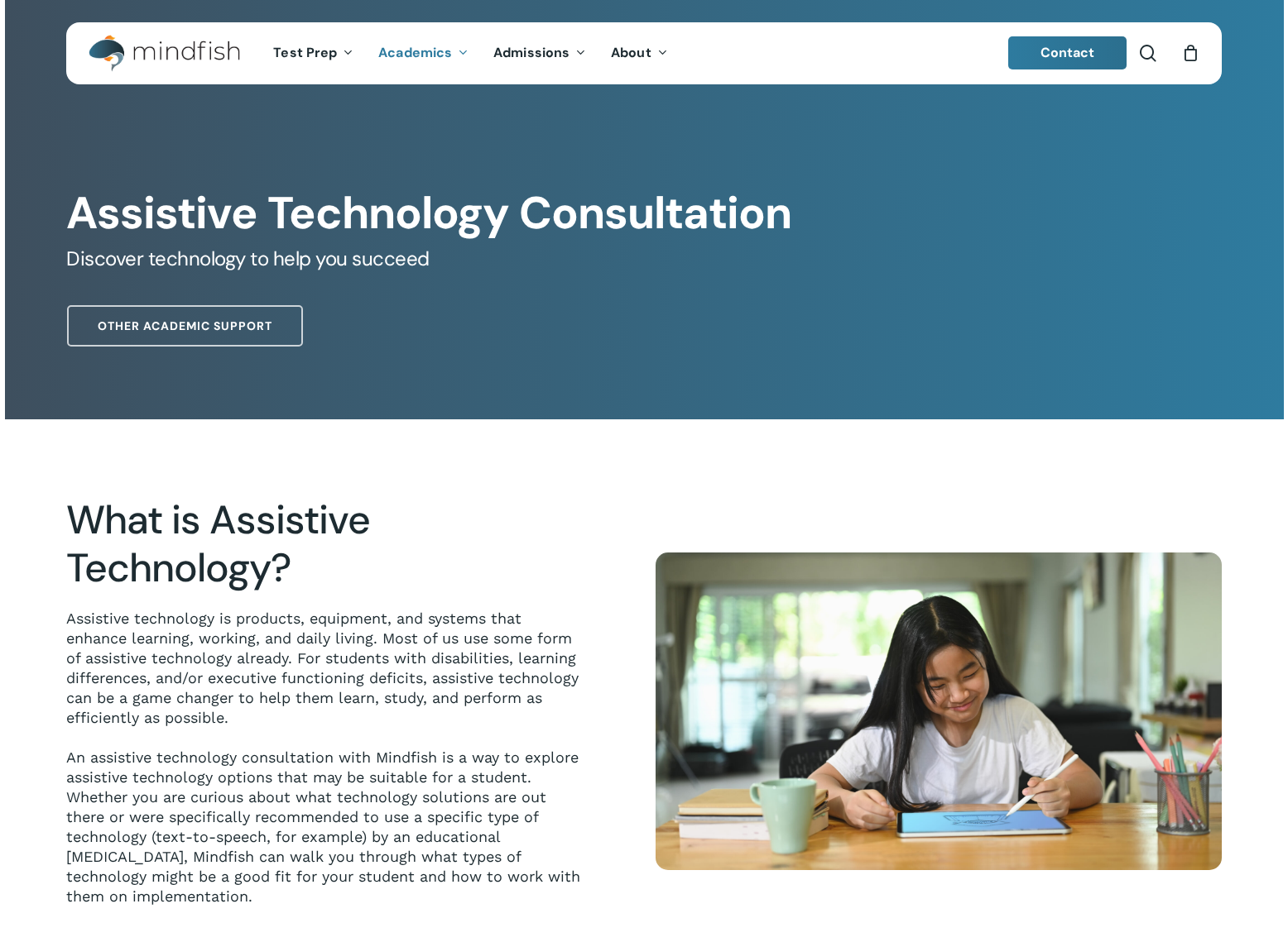 This screenshot has height=942, width=1288. I want to click on header: Main Menu, so click(644, 53).